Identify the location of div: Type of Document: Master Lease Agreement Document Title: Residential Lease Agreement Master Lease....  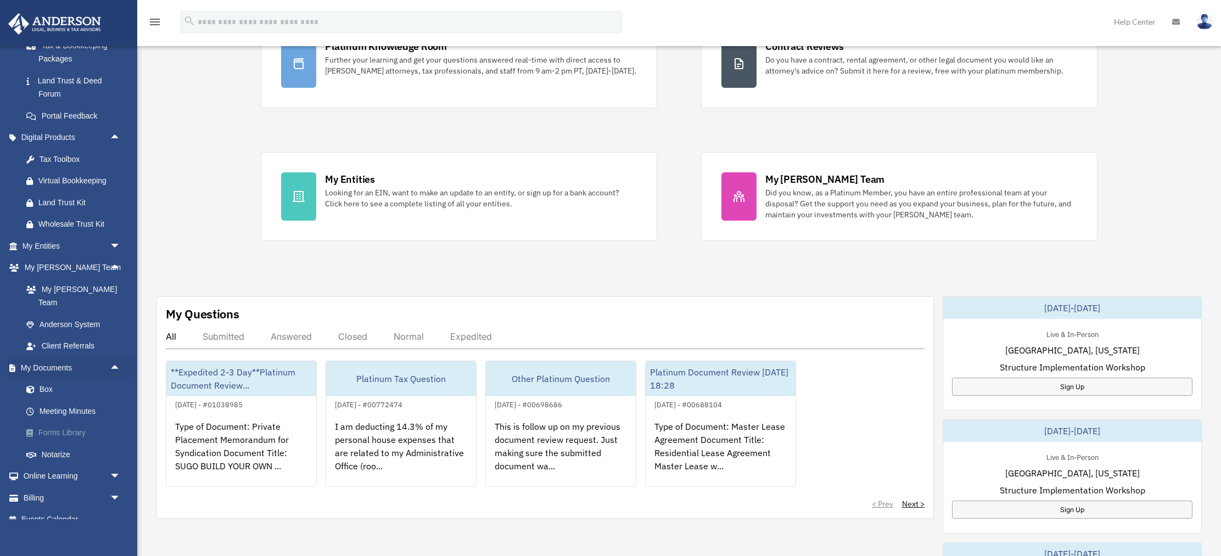
(720, 454).